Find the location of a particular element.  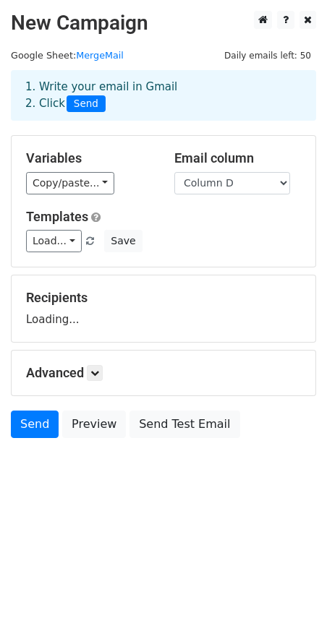

h2: New Campaign is located at coordinates (163, 23).